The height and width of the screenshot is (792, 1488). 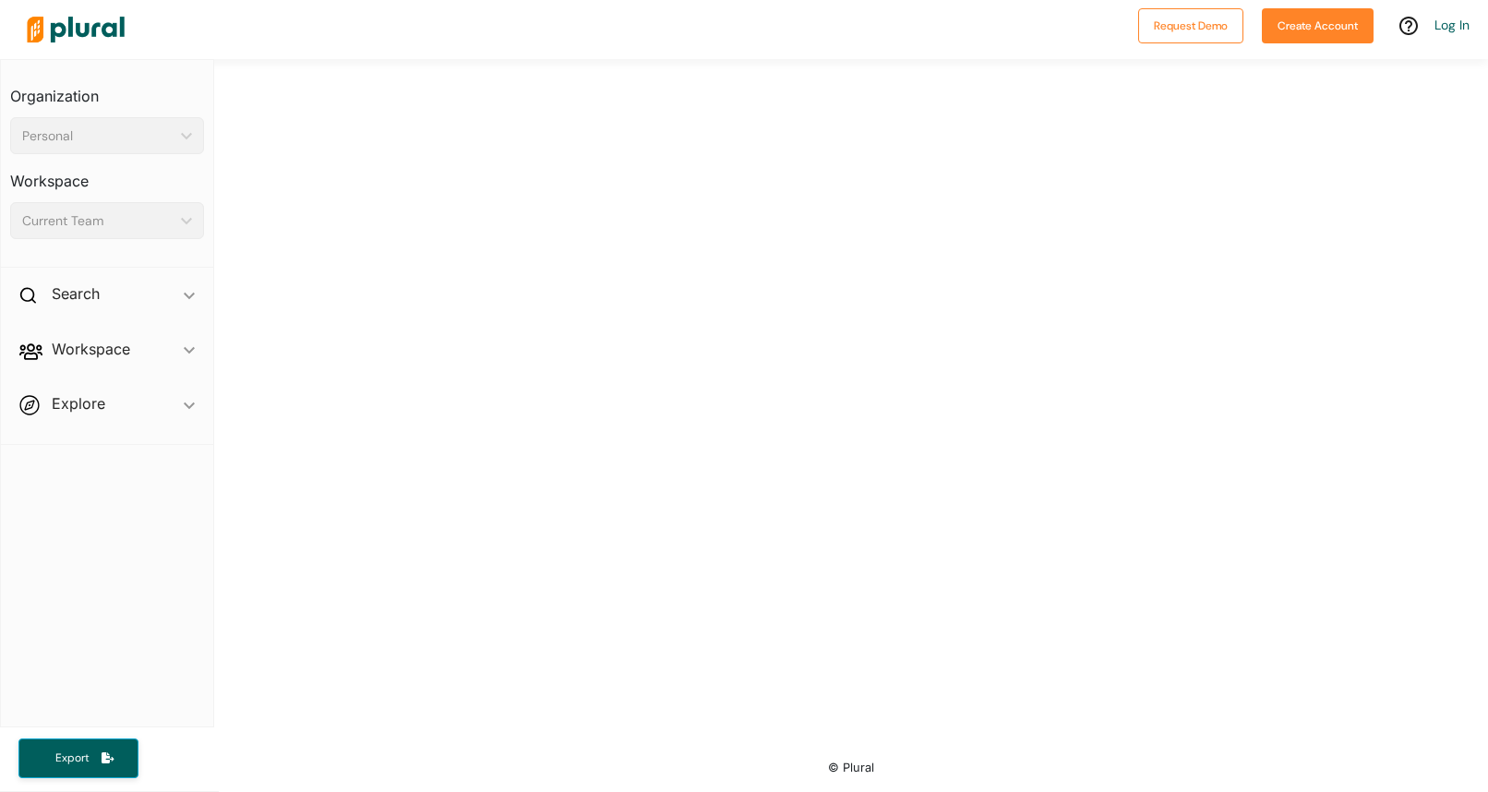 What do you see at coordinates (78, 758) in the screenshot?
I see `button: Export` at bounding box center [78, 758].